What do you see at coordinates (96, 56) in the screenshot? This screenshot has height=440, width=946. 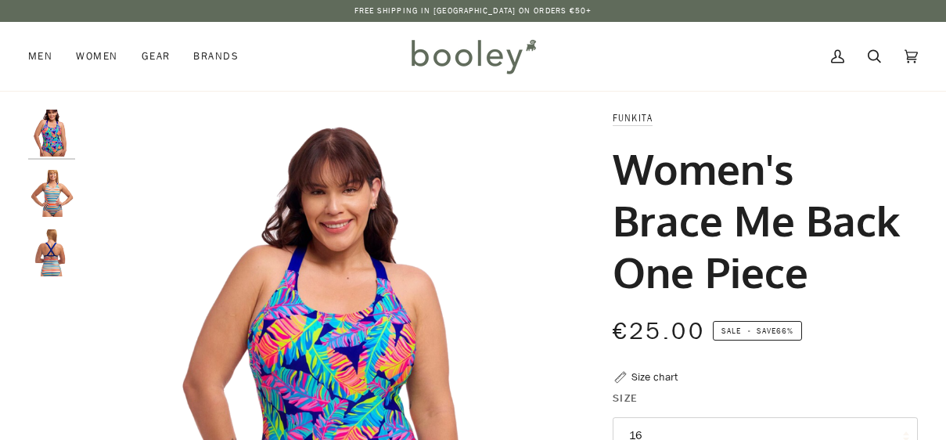 I see `a: Women` at bounding box center [96, 56].